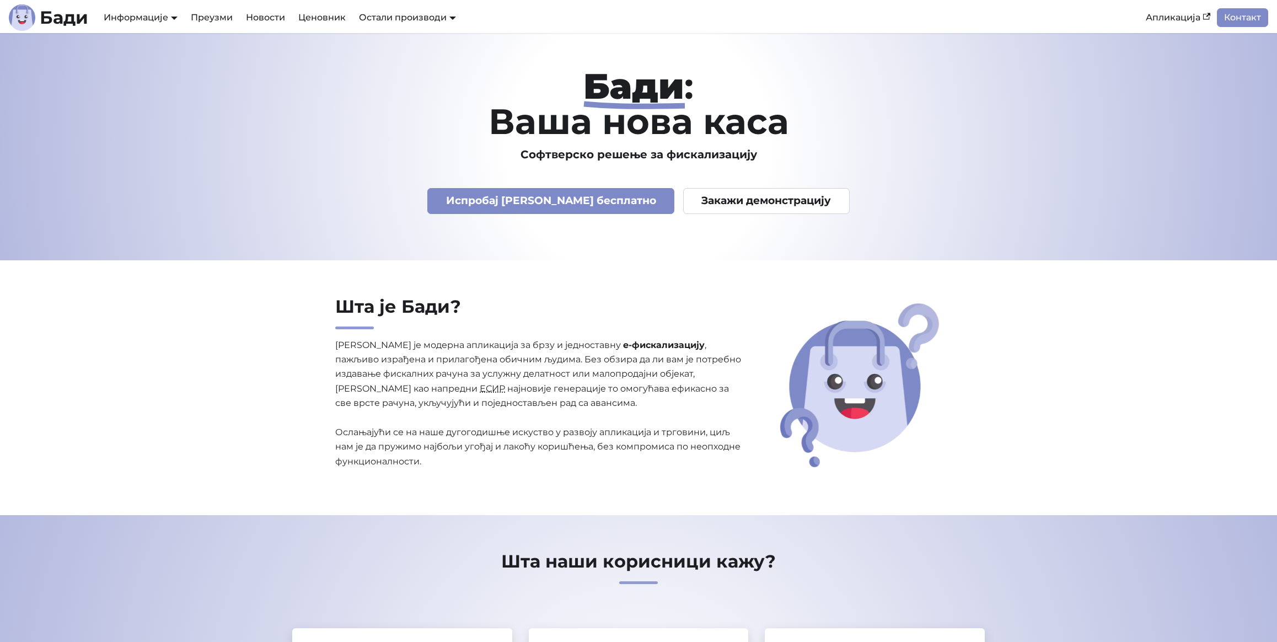 The width and height of the screenshot is (1277, 642). I want to click on a: Контакт, so click(1242, 18).